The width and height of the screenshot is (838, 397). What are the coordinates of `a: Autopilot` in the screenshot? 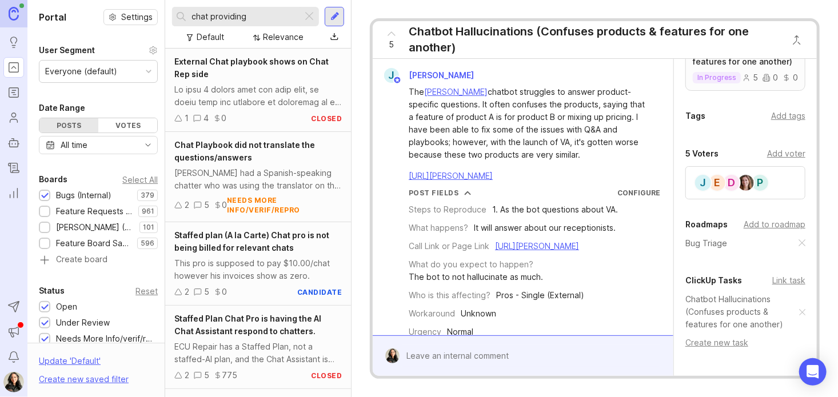 It's located at (14, 143).